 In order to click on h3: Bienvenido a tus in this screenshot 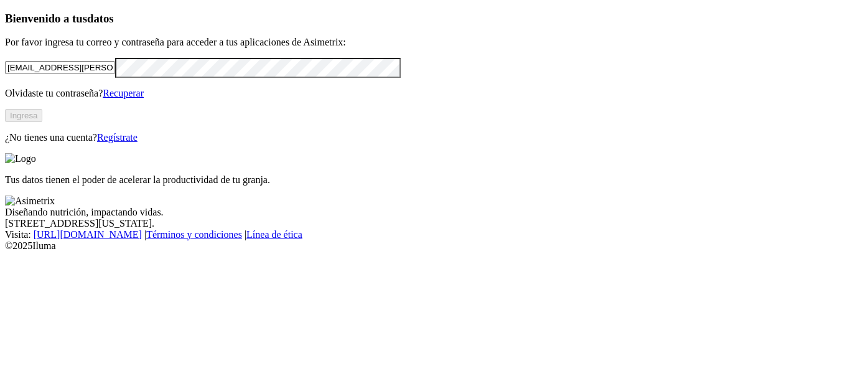, I will do `click(425, 19)`.